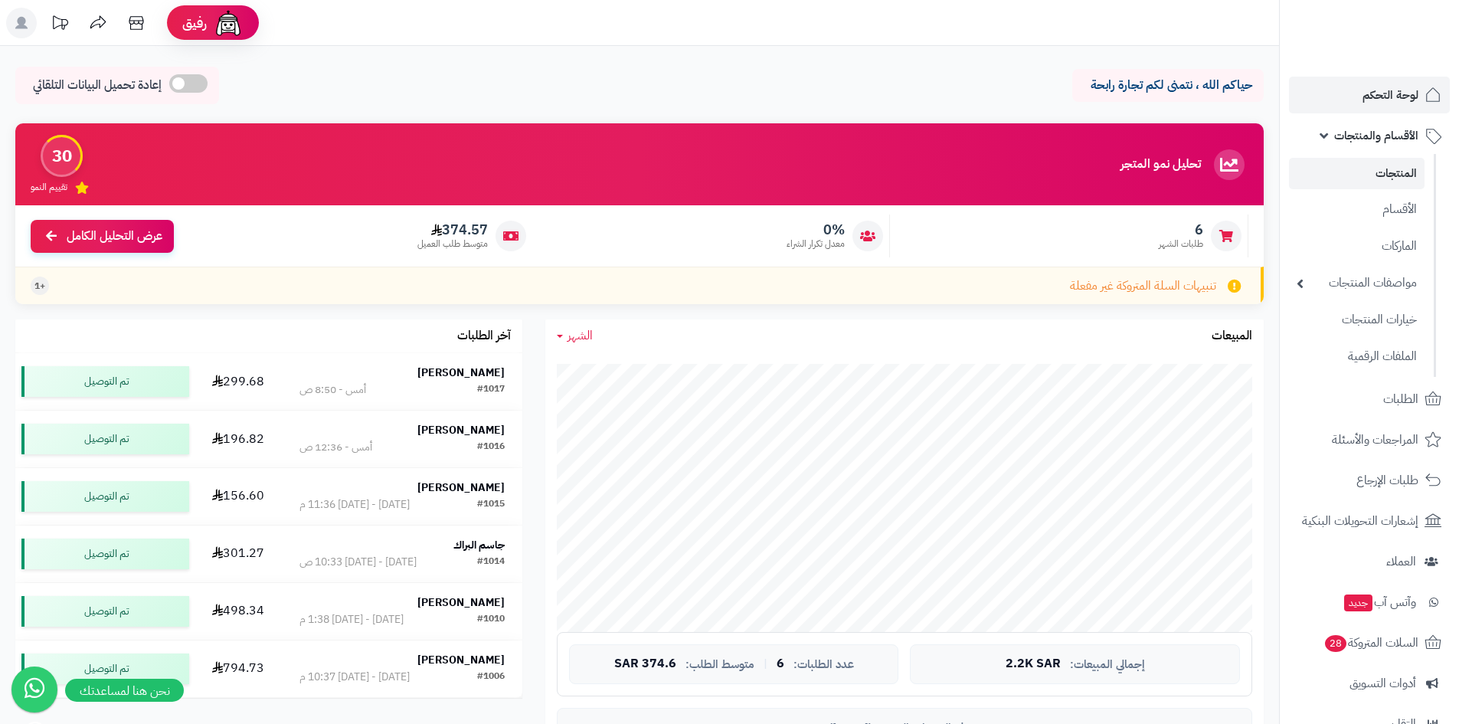 The image size is (1459, 724). What do you see at coordinates (491, 619) in the screenshot?
I see `div: #1010` at bounding box center [491, 619].